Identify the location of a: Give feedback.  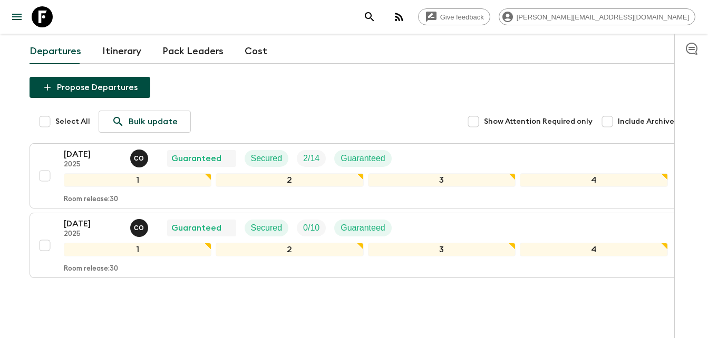
(454, 17).